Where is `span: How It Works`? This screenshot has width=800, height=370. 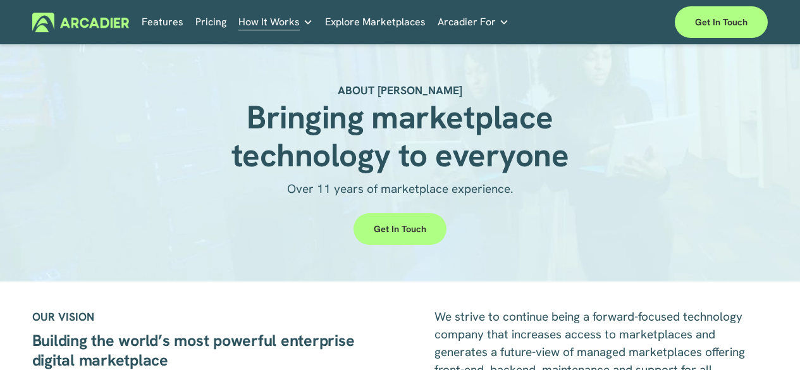 span: How It Works is located at coordinates (269, 22).